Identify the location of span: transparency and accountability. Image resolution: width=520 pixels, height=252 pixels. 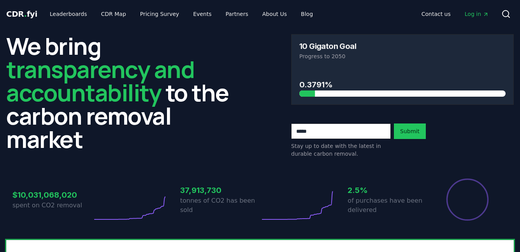
(100, 81).